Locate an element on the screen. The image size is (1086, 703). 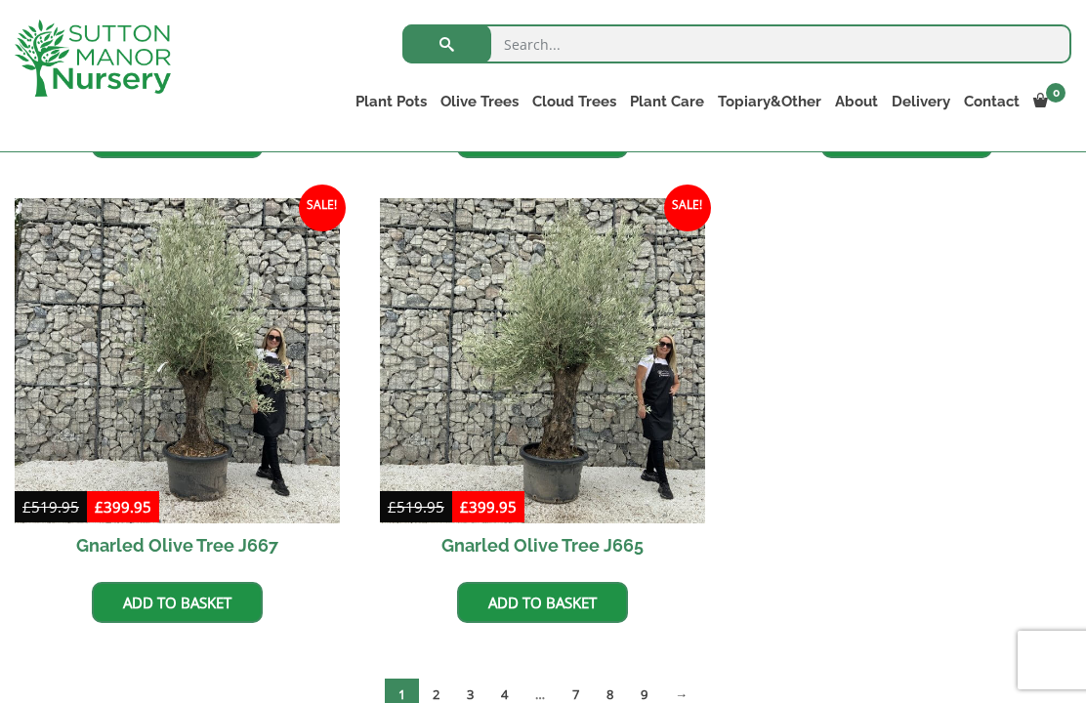
a: Contact is located at coordinates (991, 102).